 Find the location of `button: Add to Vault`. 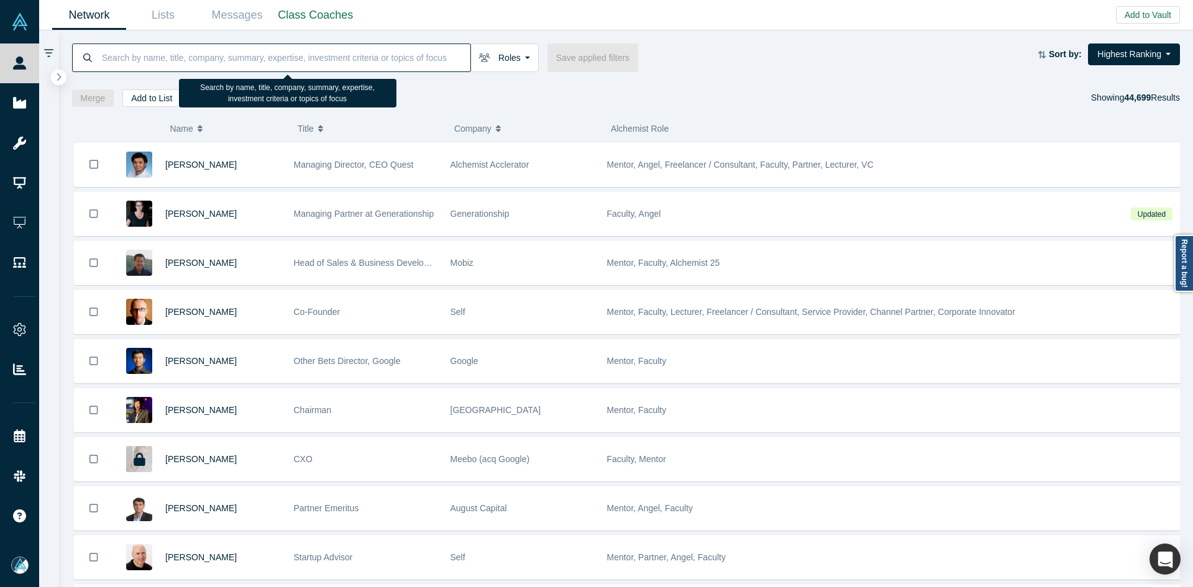

button: Add to Vault is located at coordinates (1148, 15).